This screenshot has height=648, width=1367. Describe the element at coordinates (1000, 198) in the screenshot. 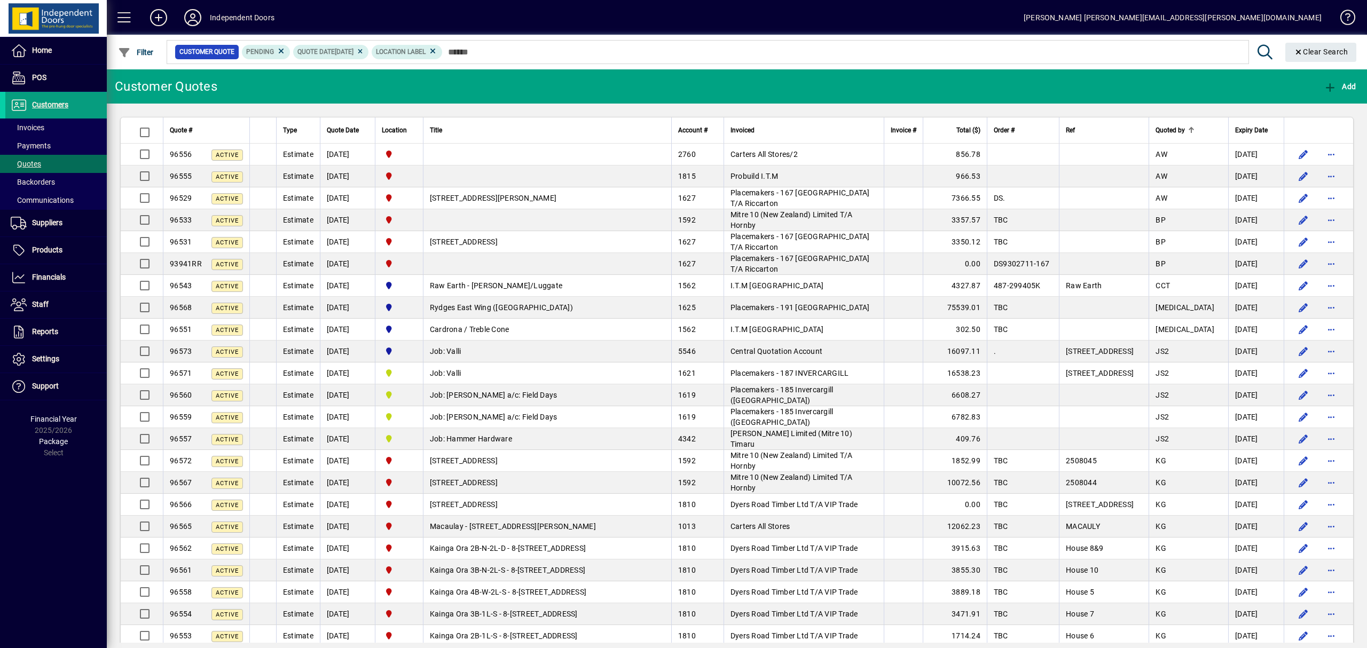

I see `span: DS.` at that location.